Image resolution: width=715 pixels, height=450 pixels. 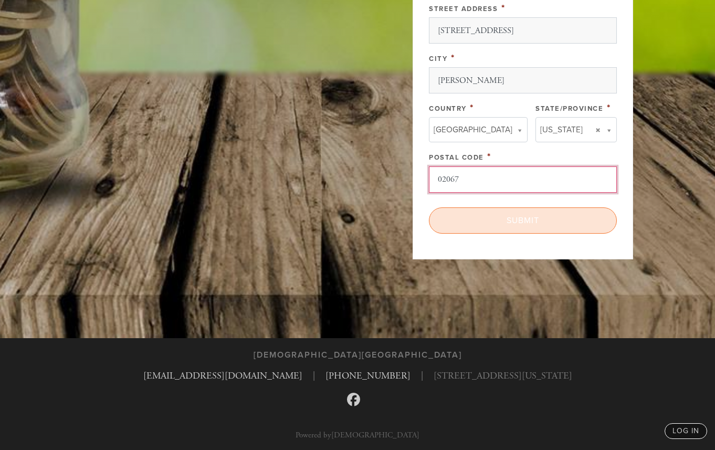 I want to click on label: City, so click(x=438, y=59).